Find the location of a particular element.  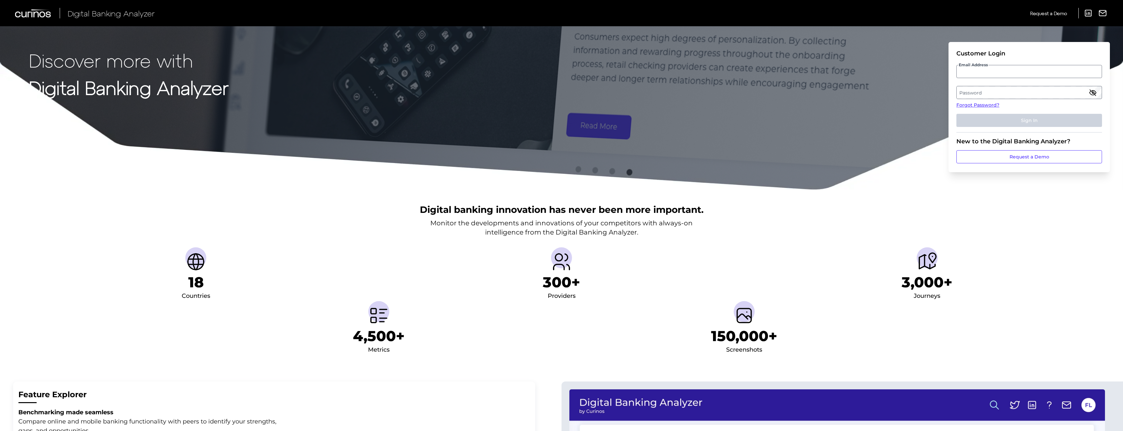

img: Countries is located at coordinates (196, 262).